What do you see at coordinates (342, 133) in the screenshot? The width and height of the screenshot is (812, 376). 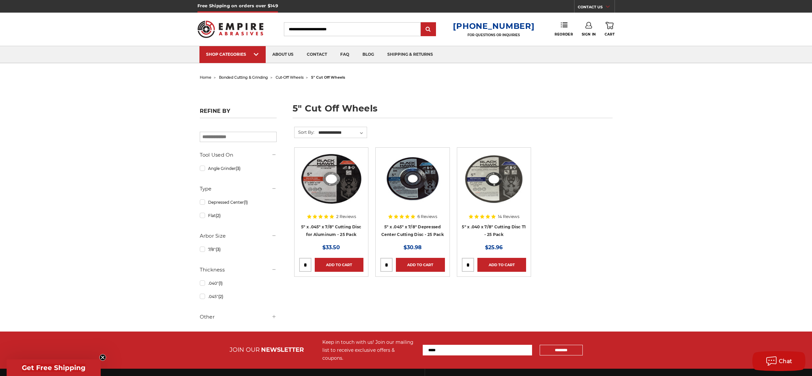 I see `select: Sort By:` at bounding box center [342, 133].